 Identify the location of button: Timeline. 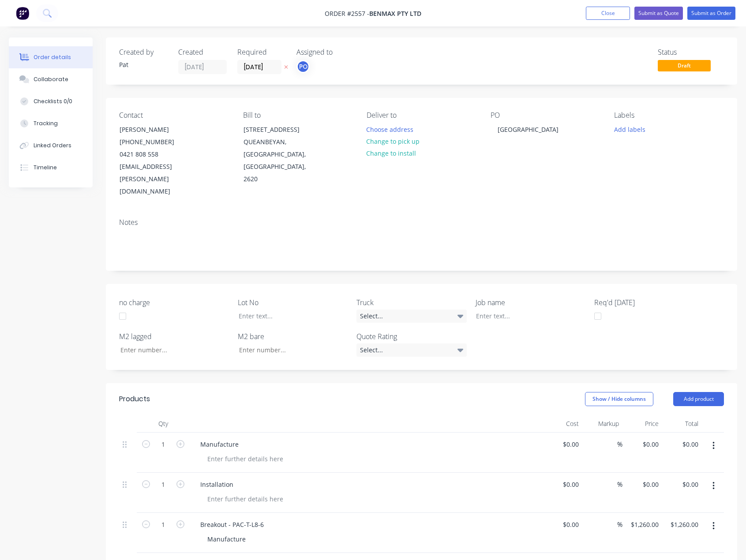
(51, 168).